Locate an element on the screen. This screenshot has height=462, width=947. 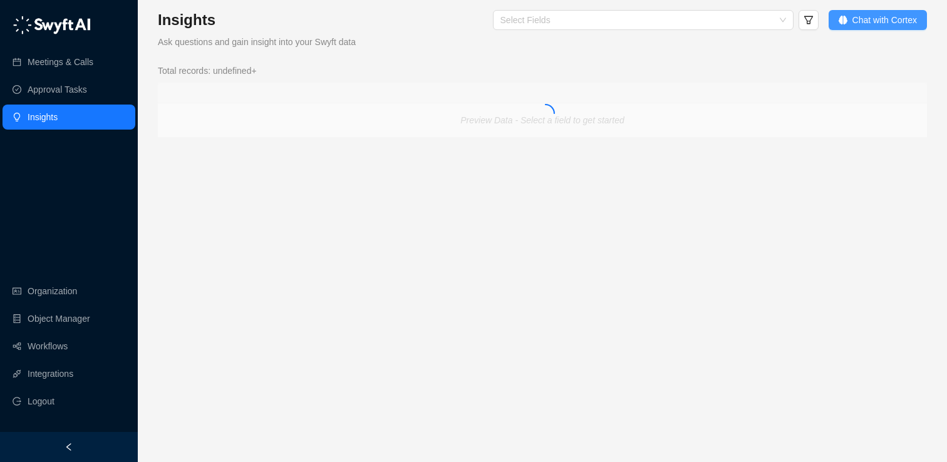
a: Object Manager is located at coordinates (59, 319).